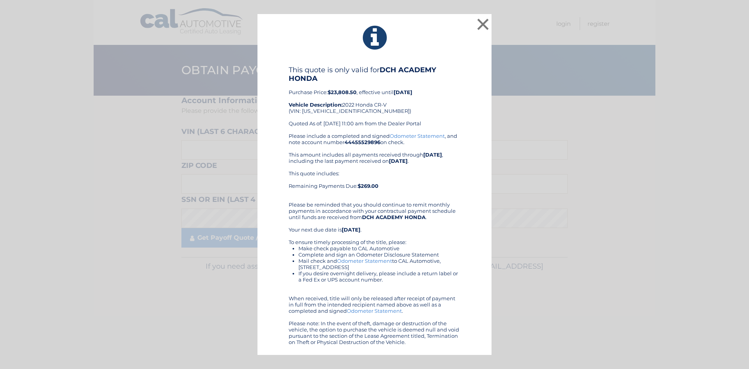 The image size is (749, 369). Describe the element at coordinates (363, 142) in the screenshot. I see `b: 44455529896` at that location.